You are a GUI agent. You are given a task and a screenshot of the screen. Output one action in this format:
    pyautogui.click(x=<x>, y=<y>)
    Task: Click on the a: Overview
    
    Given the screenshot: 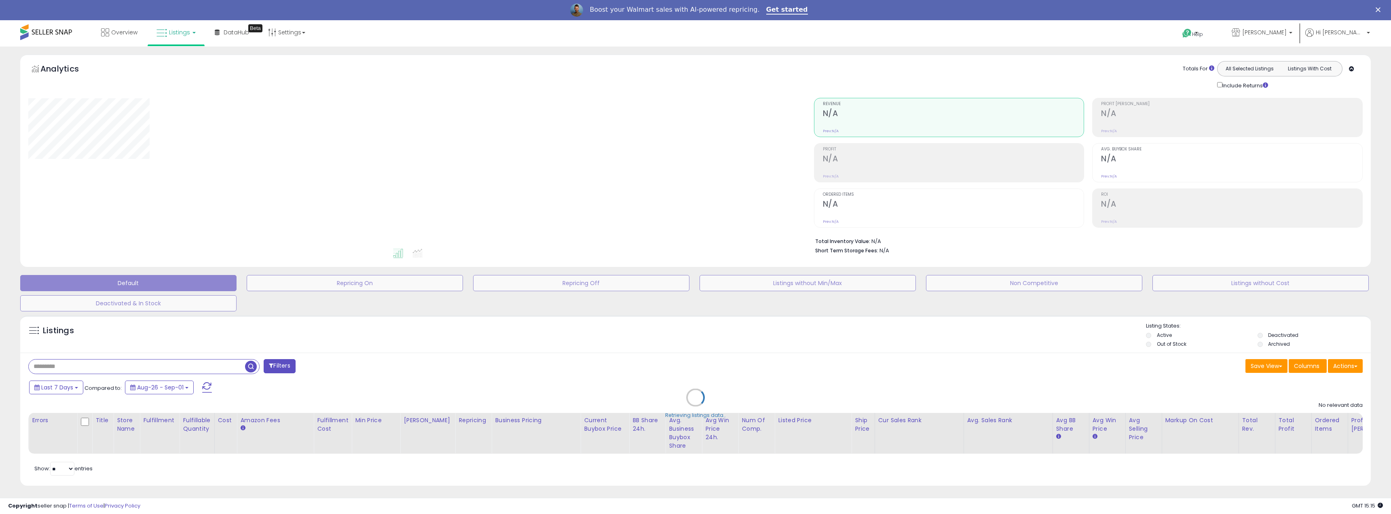 What is the action you would take?
    pyautogui.click(x=119, y=32)
    